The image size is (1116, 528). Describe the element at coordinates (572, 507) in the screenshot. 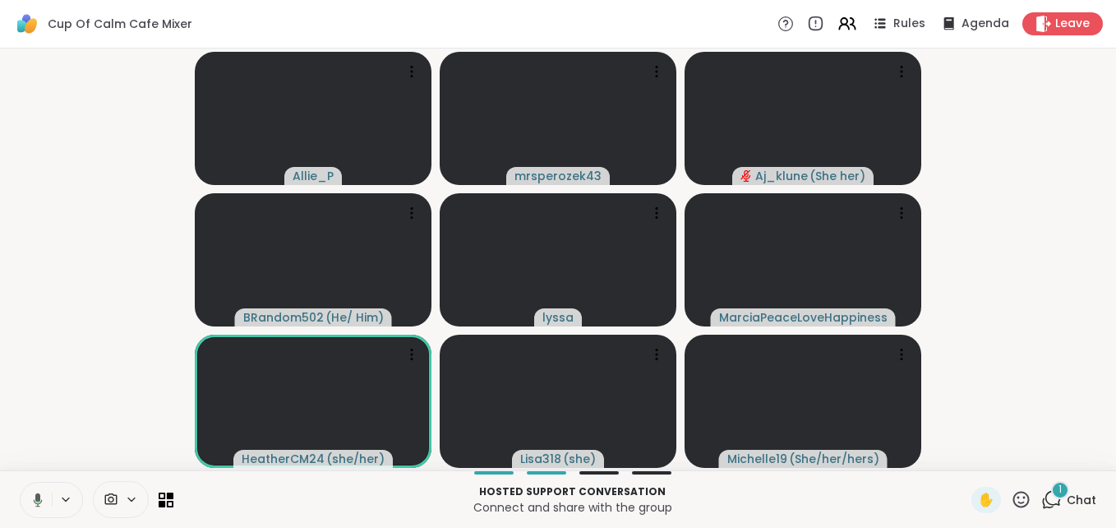

I see `p: Connect and share with the group` at that location.